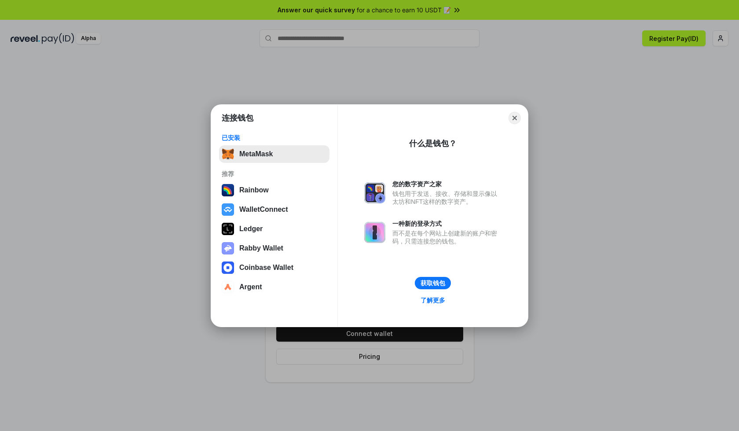 The width and height of the screenshot is (739, 431). Describe the element at coordinates (228, 229) in the screenshot. I see `img: svg+xml,%3Csvg%20xmlns%3D%22http%3A%2F%2Fwww.w3.org%2F2000%2Fsvg%22%20width%3D%2228%22%20height%3...` at that location.